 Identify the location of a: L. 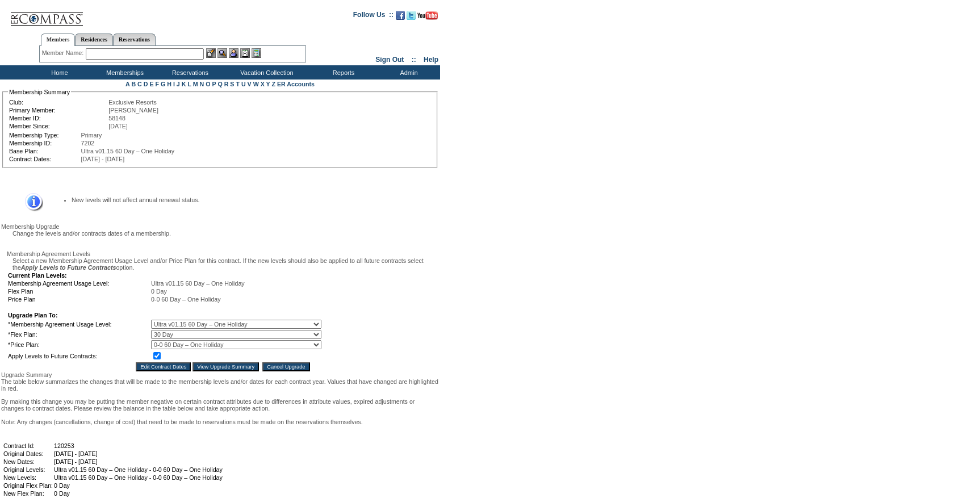
(189, 84).